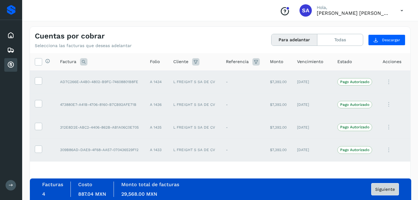 Image resolution: width=418 pixels, height=200 pixels. Describe the element at coordinates (385, 189) in the screenshot. I see `span: Siguiente` at that location.